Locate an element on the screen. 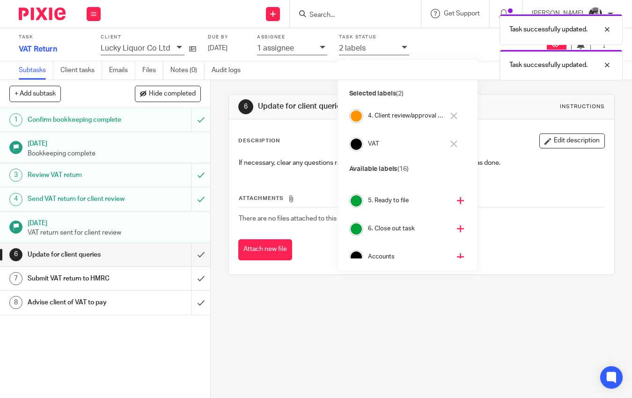 This screenshot has width=632, height=398. p: Available labels is located at coordinates (408, 169).